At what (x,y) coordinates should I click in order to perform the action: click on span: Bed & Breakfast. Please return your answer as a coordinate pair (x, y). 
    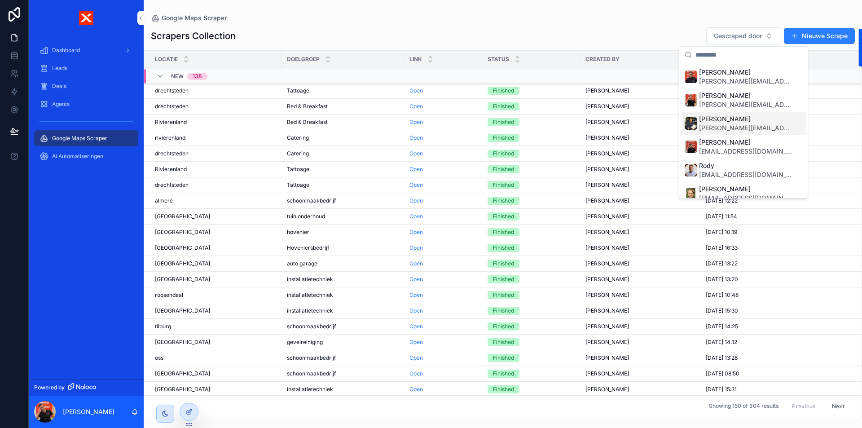
    Looking at the image, I should click on (307, 122).